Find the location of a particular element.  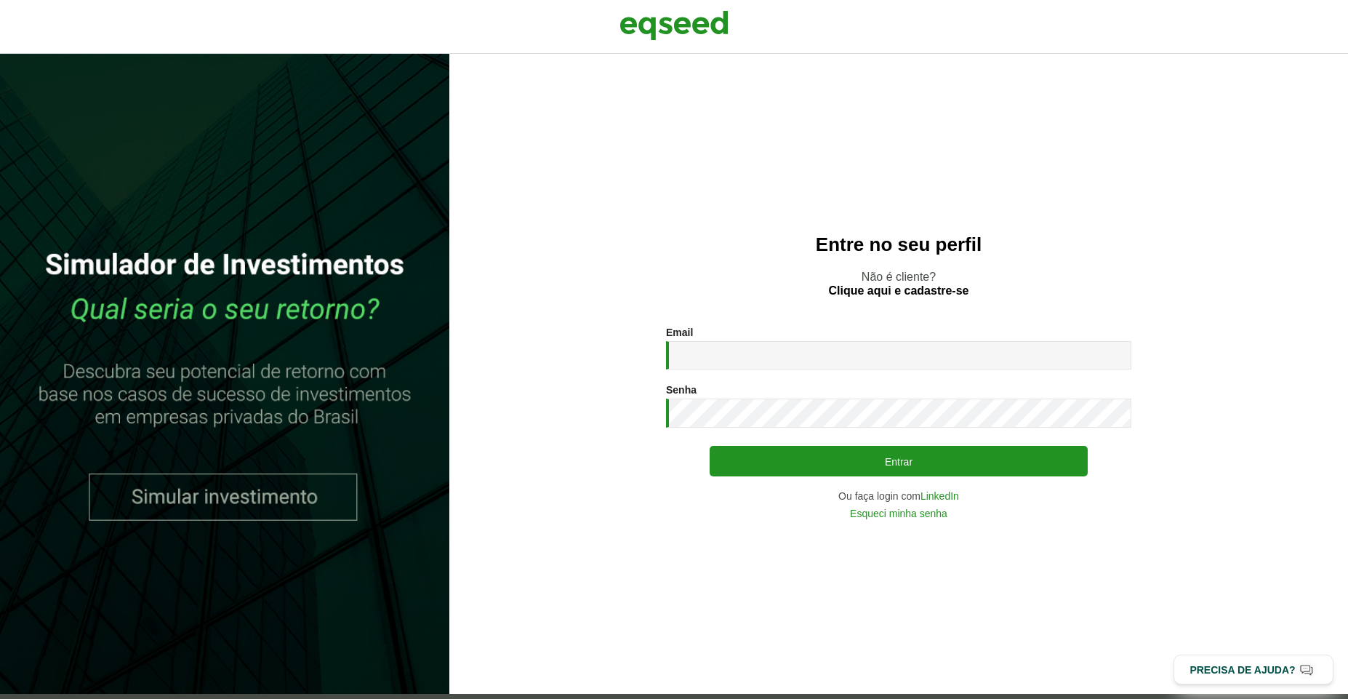

a: LinkedIn is located at coordinates (940, 496).